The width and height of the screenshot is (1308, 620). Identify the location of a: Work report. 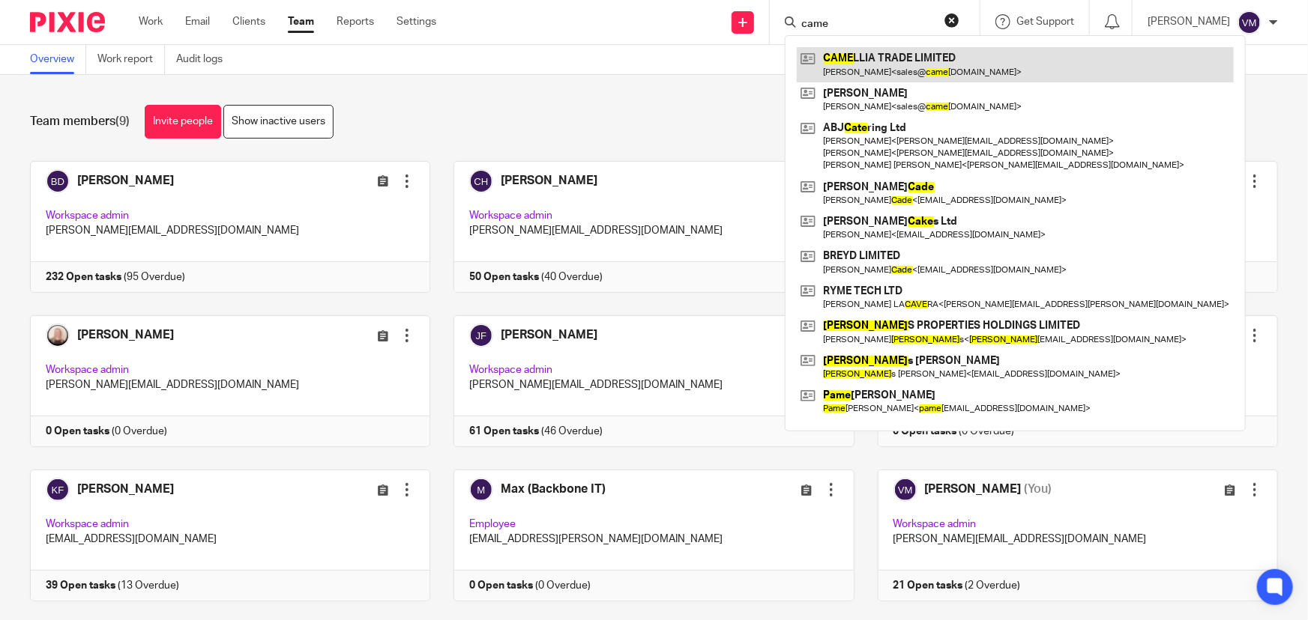
(131, 59).